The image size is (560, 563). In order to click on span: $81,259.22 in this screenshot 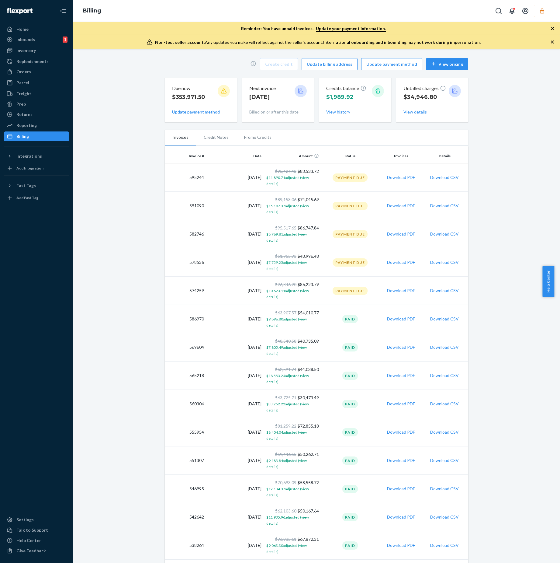, I will do `click(286, 425)`.